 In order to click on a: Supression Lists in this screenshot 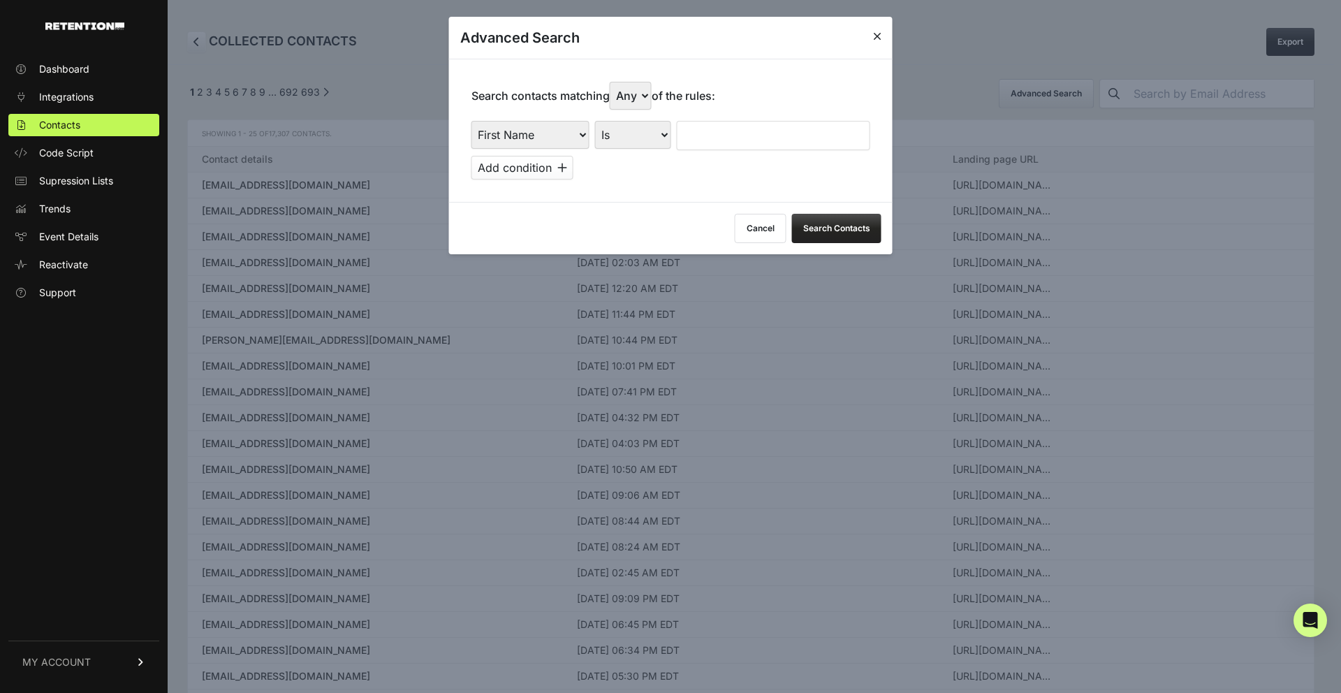, I will do `click(84, 181)`.